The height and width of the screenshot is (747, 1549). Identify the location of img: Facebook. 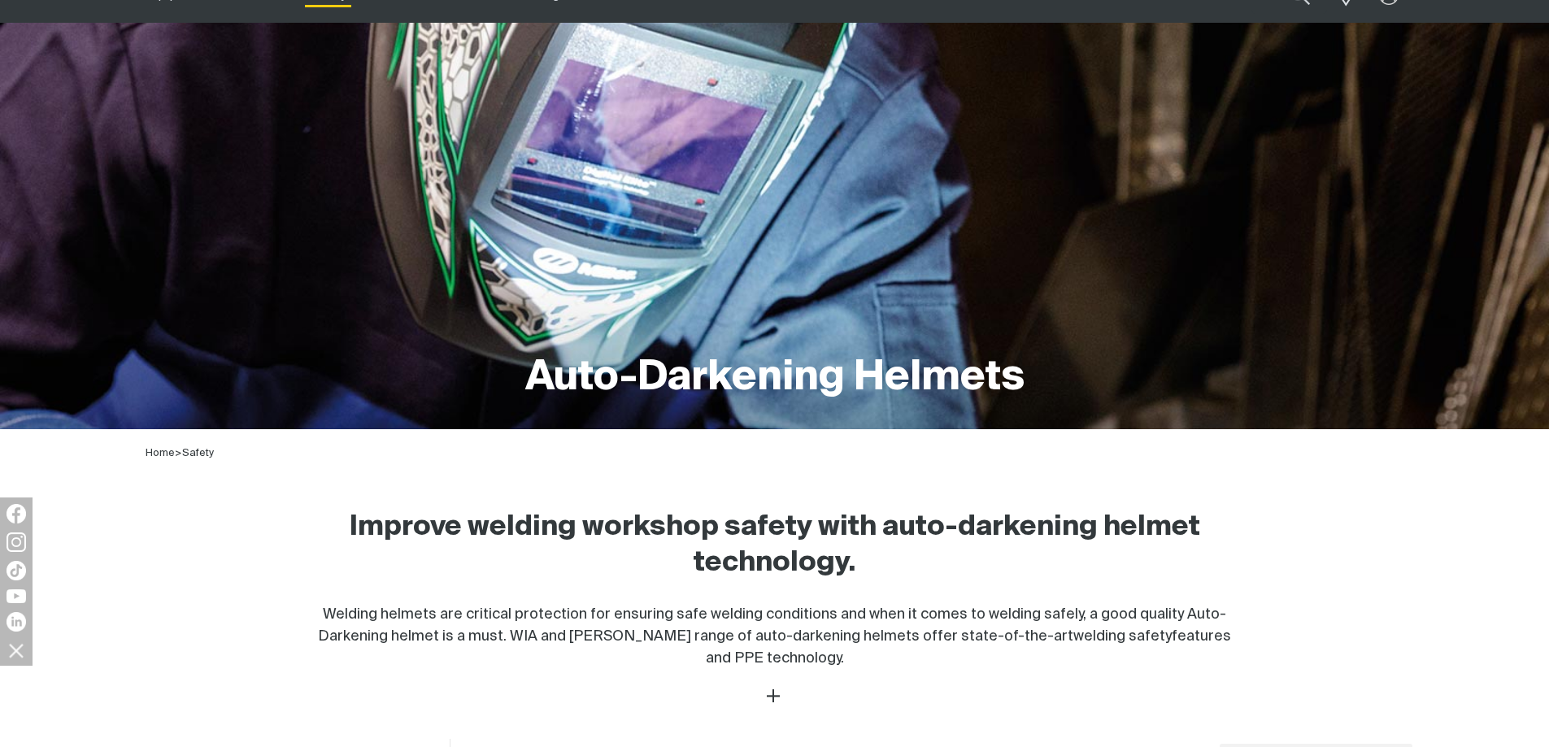
(16, 514).